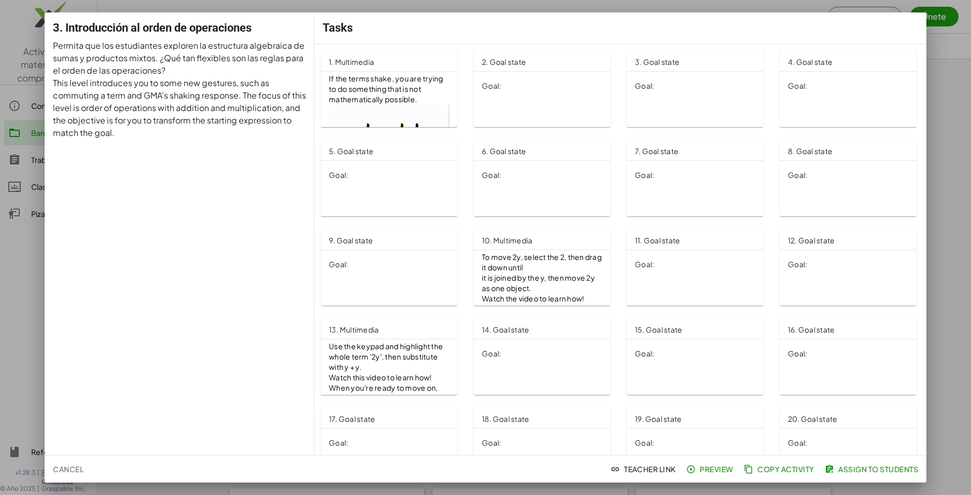  Describe the element at coordinates (849, 356) in the screenshot. I see `a: 16. Goal stateGoal:` at that location.